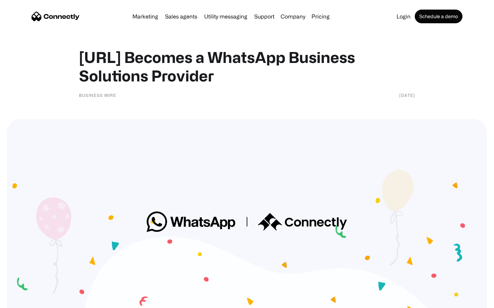 The width and height of the screenshot is (494, 308). Describe the element at coordinates (226, 16) in the screenshot. I see `a: Utility messaging` at that location.